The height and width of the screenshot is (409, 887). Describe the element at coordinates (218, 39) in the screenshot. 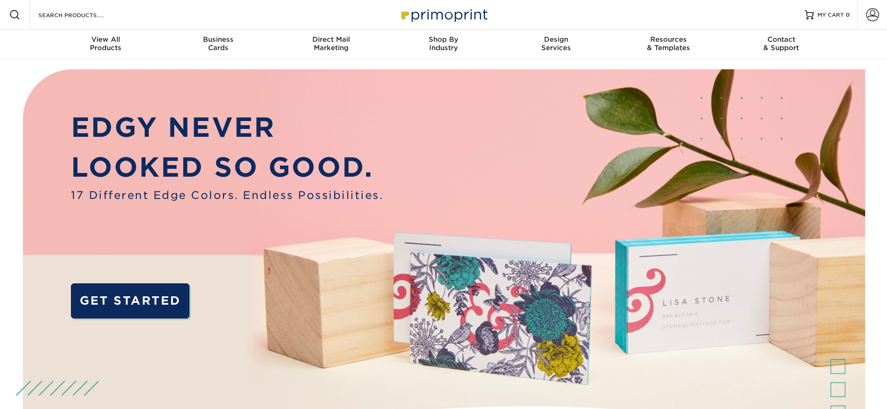

I see `span: Business` at that location.